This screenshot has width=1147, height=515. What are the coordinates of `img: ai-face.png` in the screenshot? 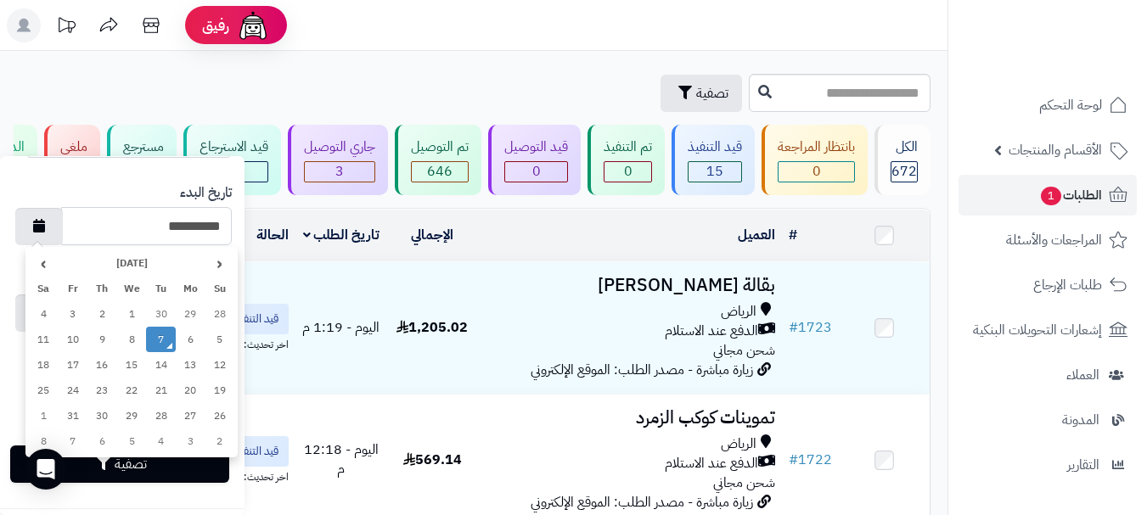 It's located at (253, 25).